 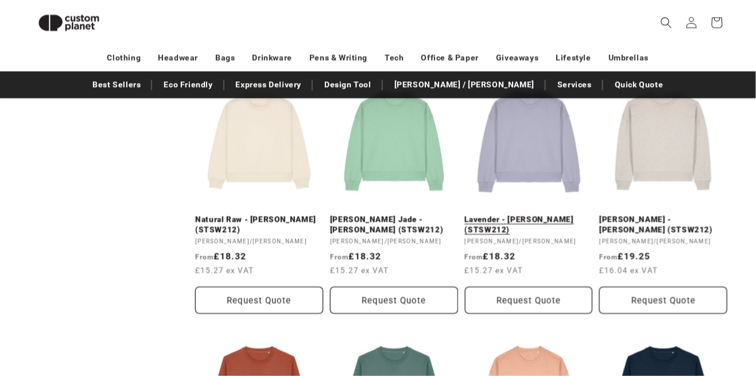 I want to click on img: Custom Planet, so click(x=69, y=22).